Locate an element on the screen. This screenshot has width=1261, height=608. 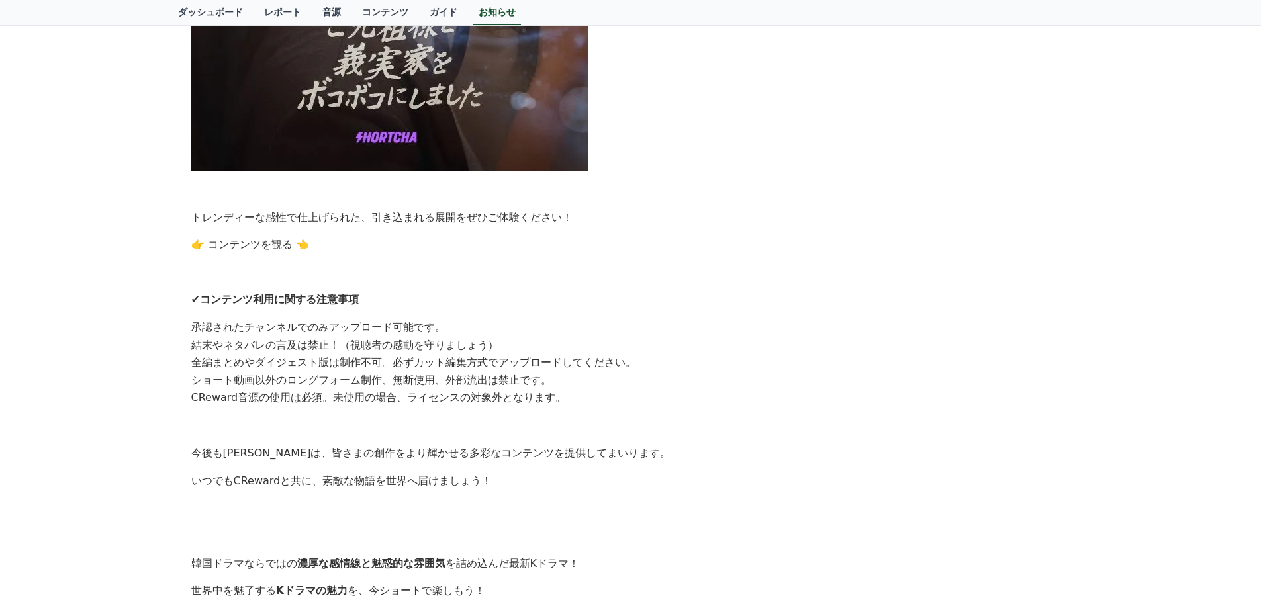
strong: Kドラマの魅力 is located at coordinates (312, 590).